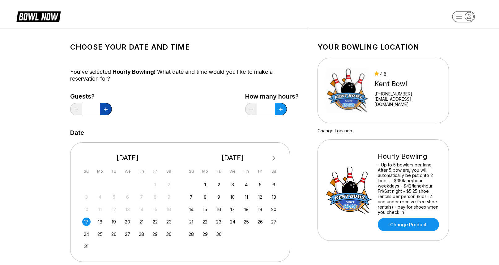  What do you see at coordinates (127, 221) in the screenshot?
I see `div: Choose Wednesday, August 20th, 2025` at bounding box center [127, 221].